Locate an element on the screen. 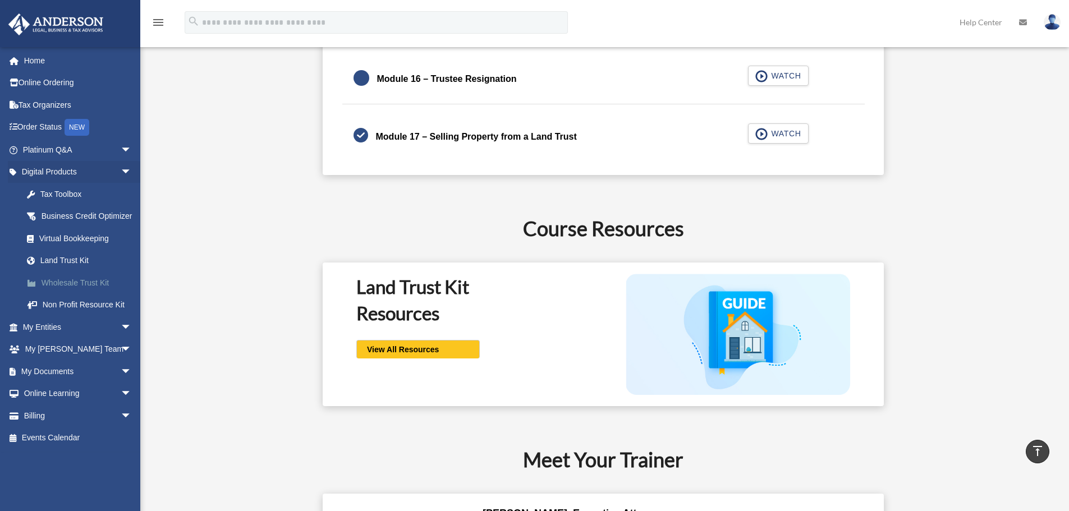 This screenshot has height=511, width=1069. img: Anderson Advisors Platinum Portal is located at coordinates (56, 24).